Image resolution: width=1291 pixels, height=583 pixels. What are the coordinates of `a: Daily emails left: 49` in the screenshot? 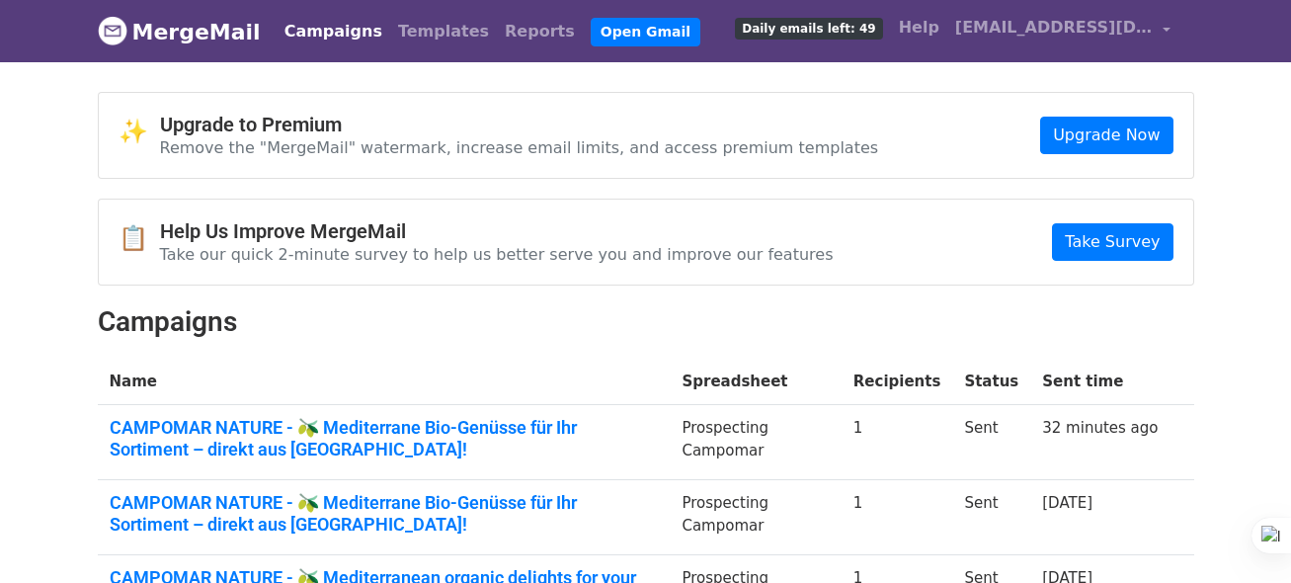 It's located at (808, 28).